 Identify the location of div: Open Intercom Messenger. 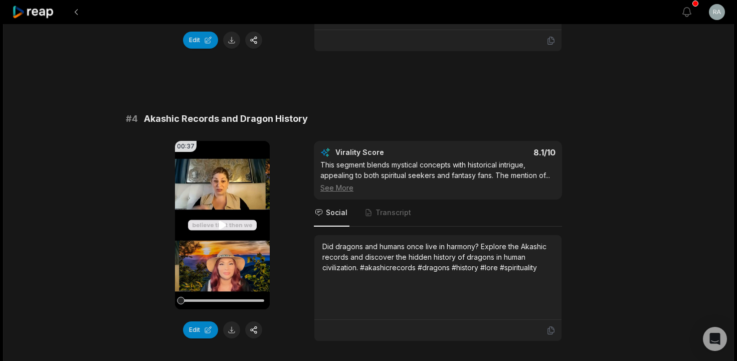
(715, 339).